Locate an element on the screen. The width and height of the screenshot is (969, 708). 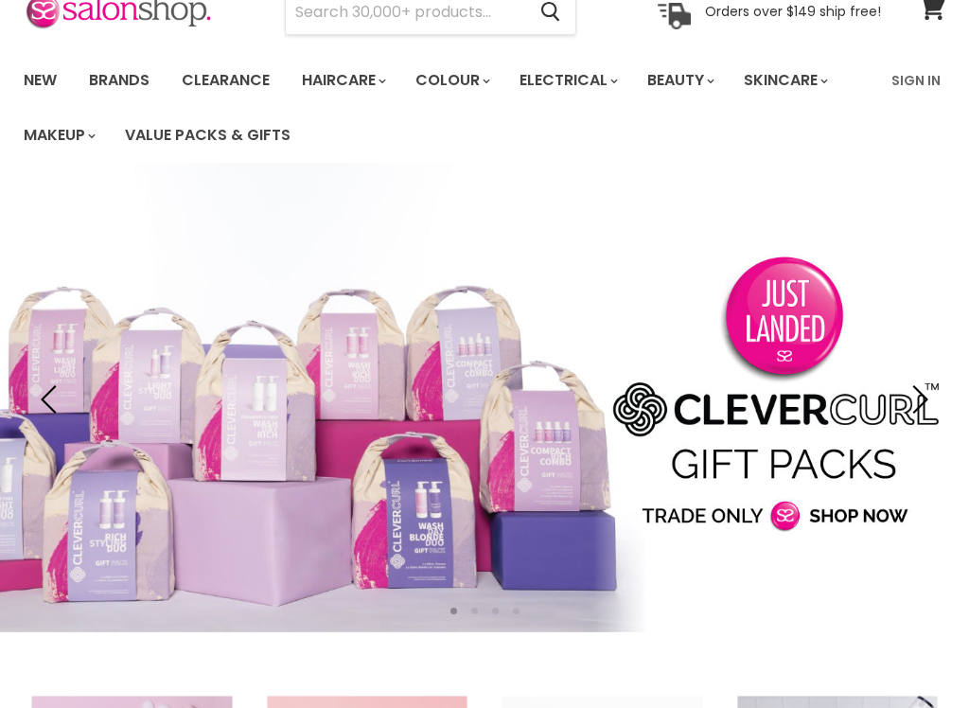
a: Value Packs & Gifts is located at coordinates (207, 135).